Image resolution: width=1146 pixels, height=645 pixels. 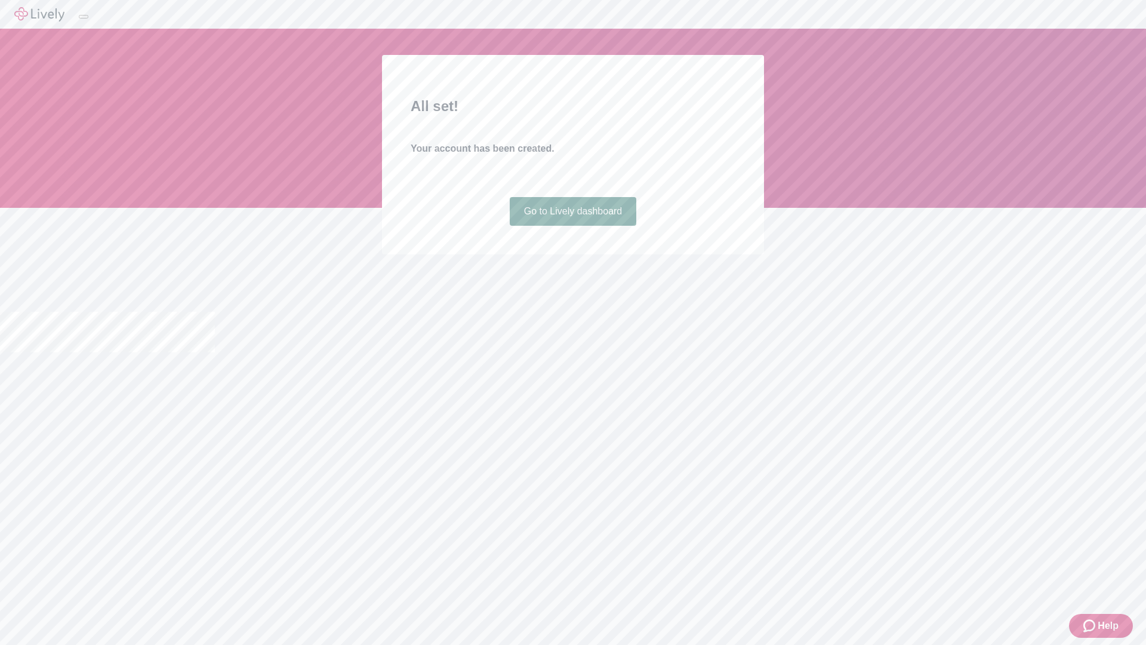 I want to click on a: Go to Lively dashboard, so click(x=573, y=211).